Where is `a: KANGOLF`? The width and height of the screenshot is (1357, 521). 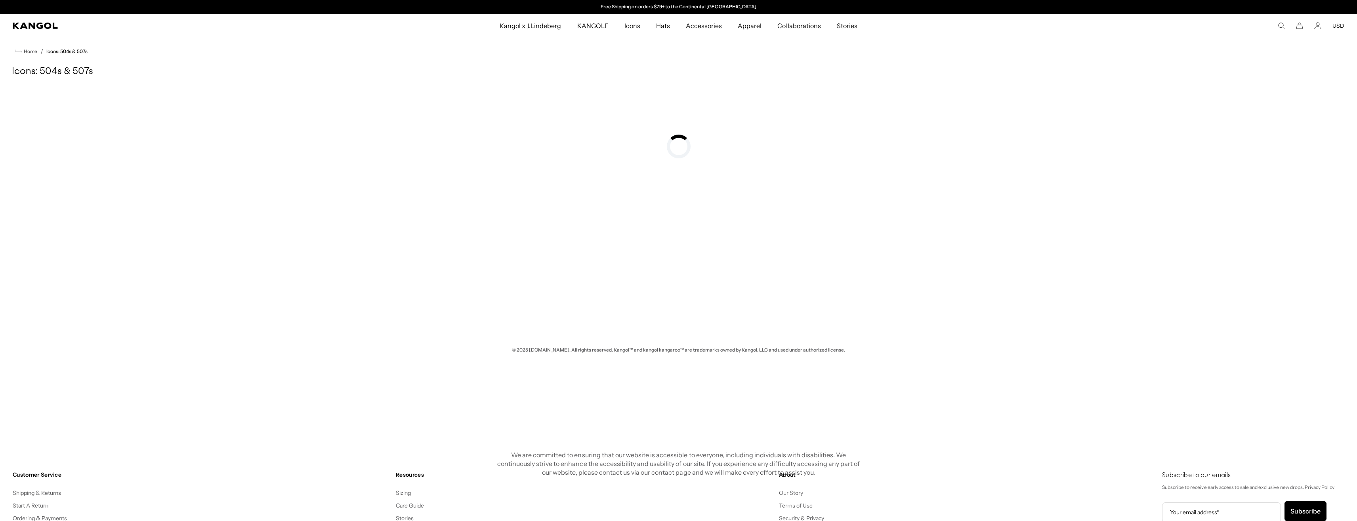
a: KANGOLF is located at coordinates (593, 26).